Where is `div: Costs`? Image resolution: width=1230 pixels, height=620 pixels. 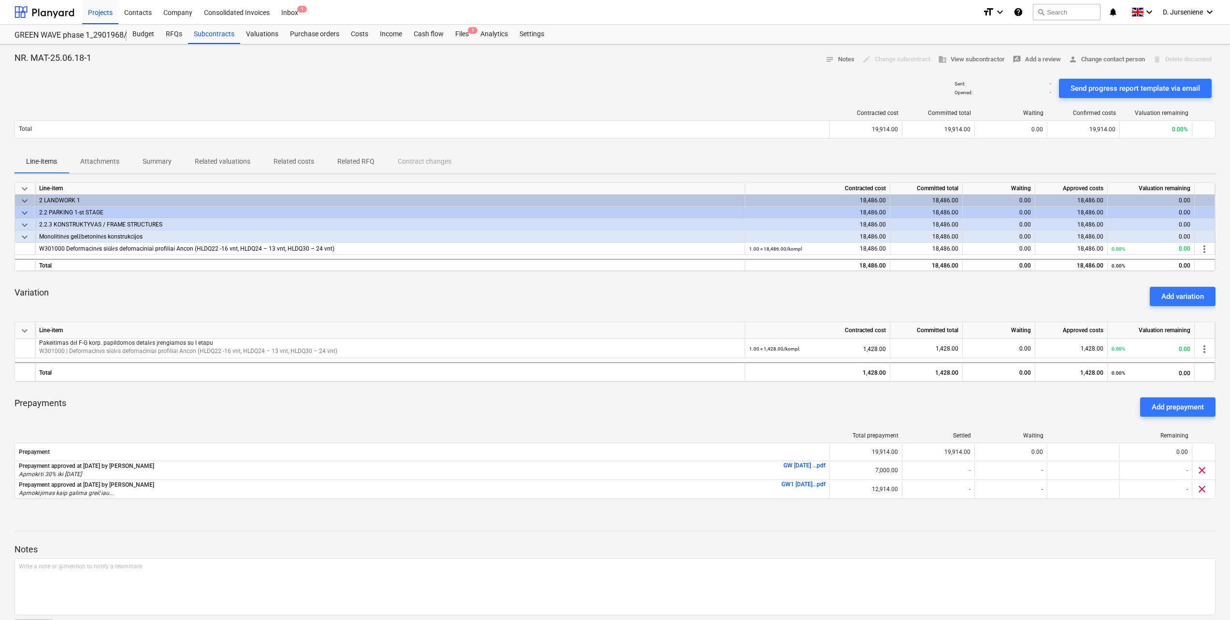
div: Costs is located at coordinates (359, 34).